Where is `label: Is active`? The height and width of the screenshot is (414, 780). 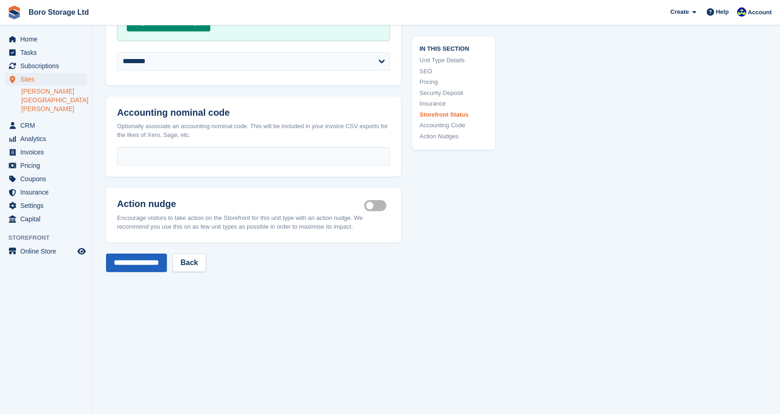
label: Is active is located at coordinates (377, 205).